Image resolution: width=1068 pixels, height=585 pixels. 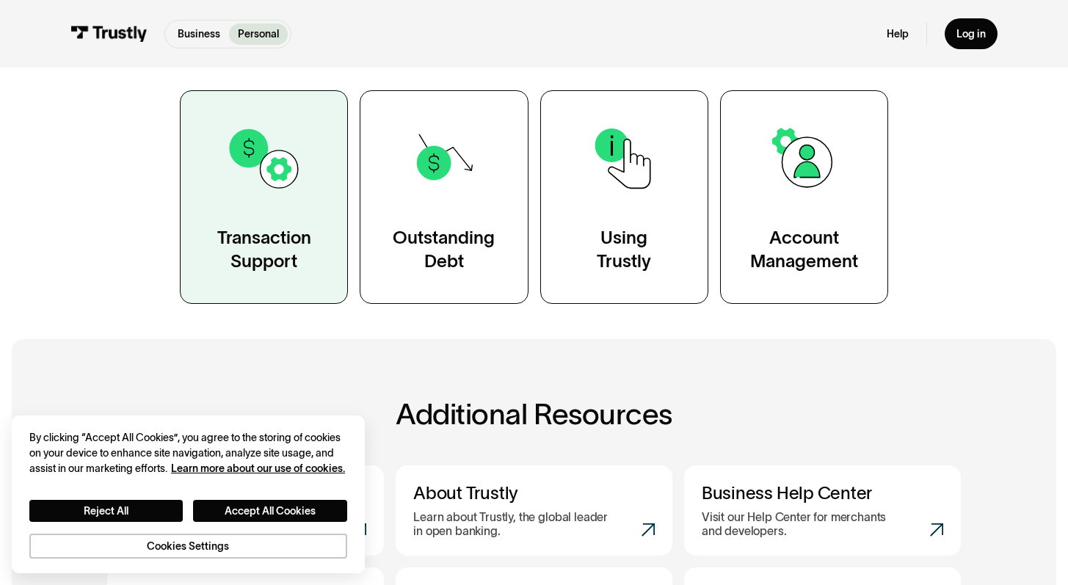 What do you see at coordinates (188, 546) in the screenshot?
I see `button: Cookies Settings` at bounding box center [188, 546].